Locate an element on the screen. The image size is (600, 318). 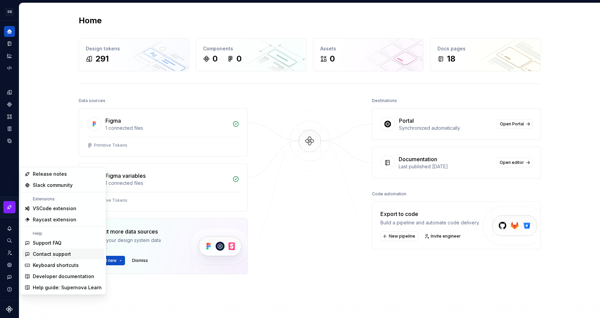
a: Documentation is located at coordinates (9, 44).